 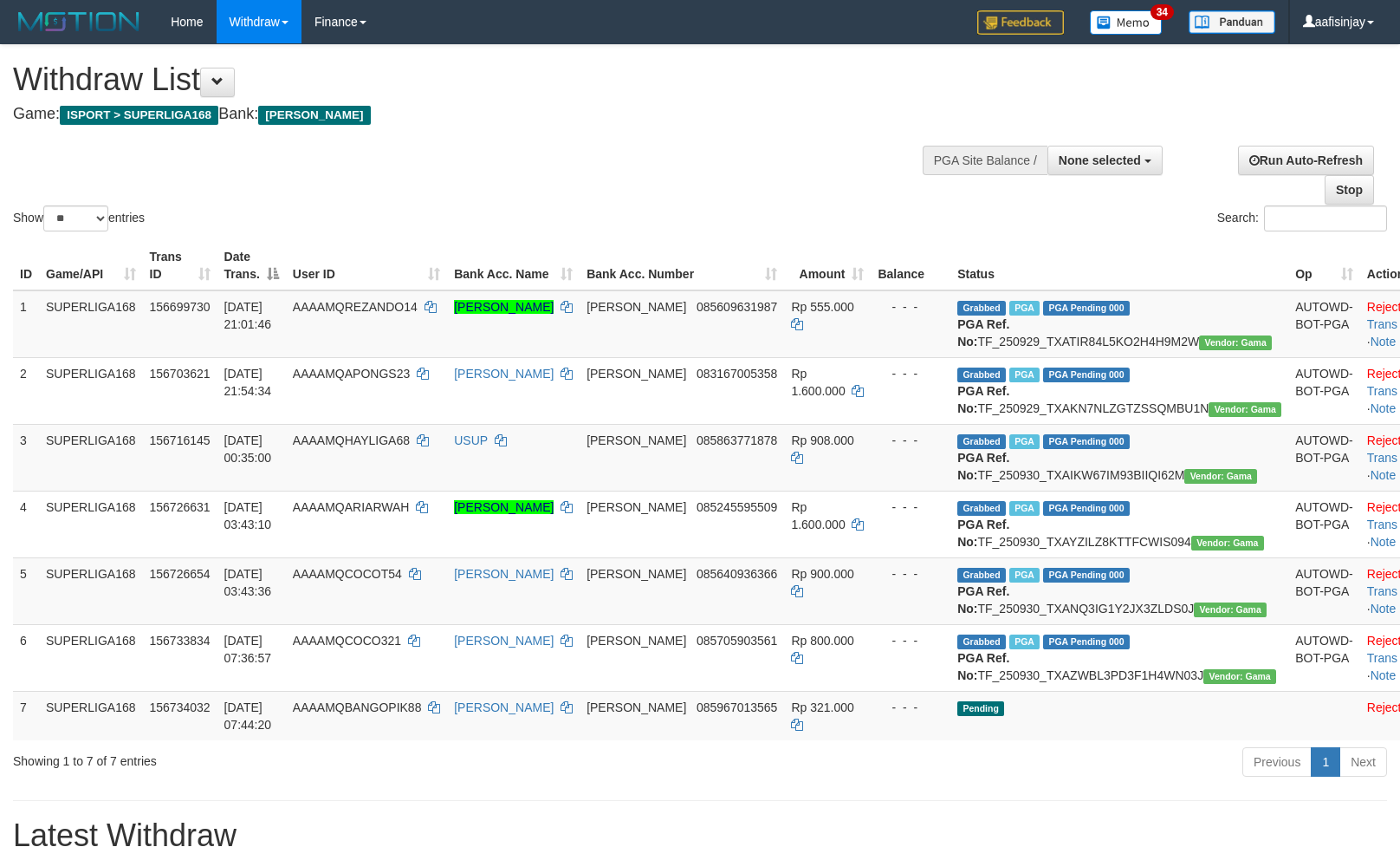 I want to click on span: AAAAMQAPONGS23, so click(x=351, y=374).